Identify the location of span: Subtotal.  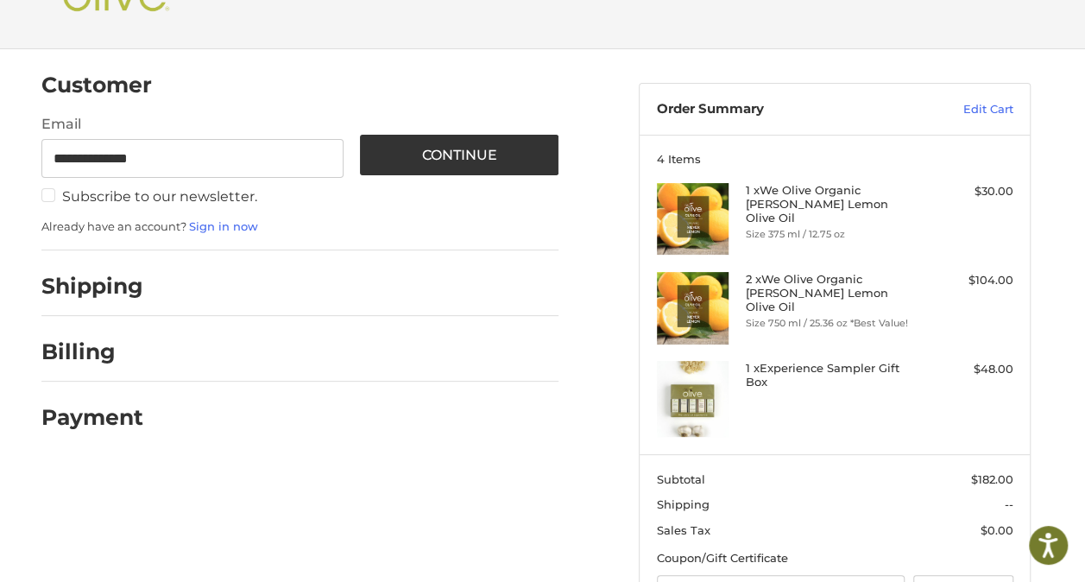
(681, 479).